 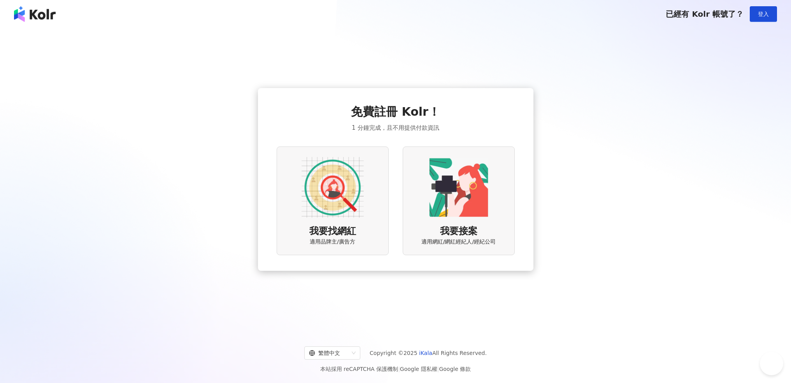 What do you see at coordinates (332, 242) in the screenshot?
I see `span: 適用品牌主/廣告方` at bounding box center [332, 242].